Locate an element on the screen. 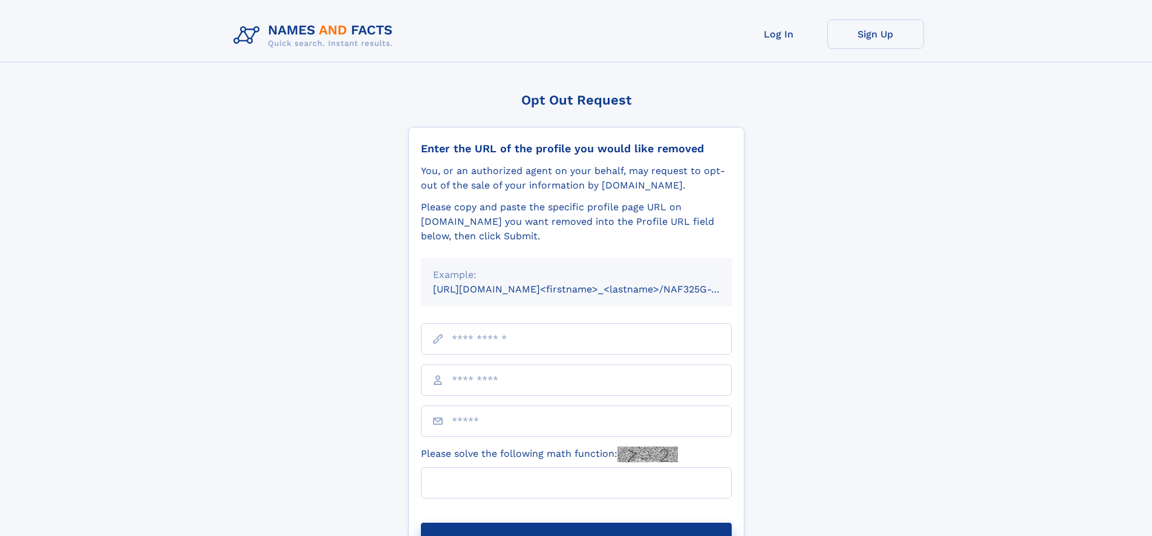 The image size is (1152, 536). label: Please solve the following math function: is located at coordinates (549, 455).